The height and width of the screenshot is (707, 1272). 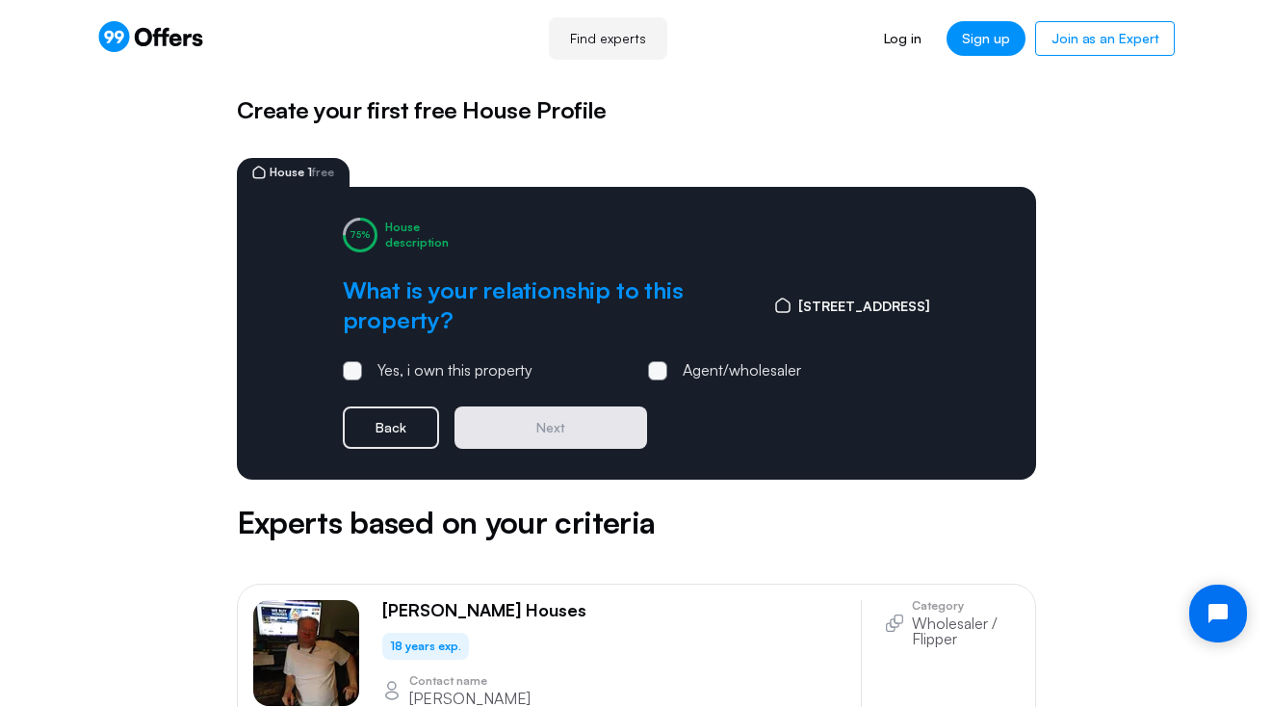 What do you see at coordinates (45, 45) in the screenshot?
I see `button: Open chat widget` at bounding box center [45, 45].